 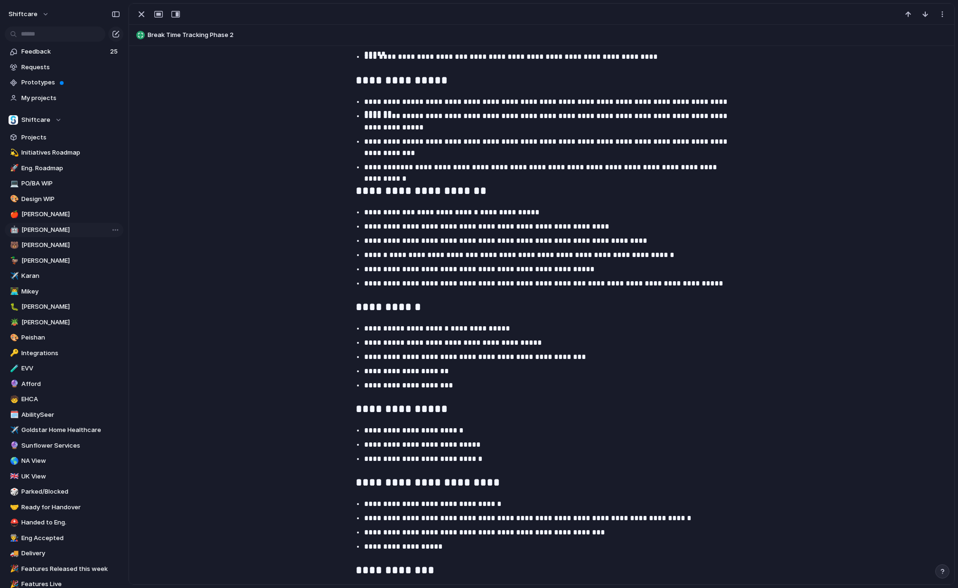 I want to click on a: 🔑Integrations, so click(x=64, y=354).